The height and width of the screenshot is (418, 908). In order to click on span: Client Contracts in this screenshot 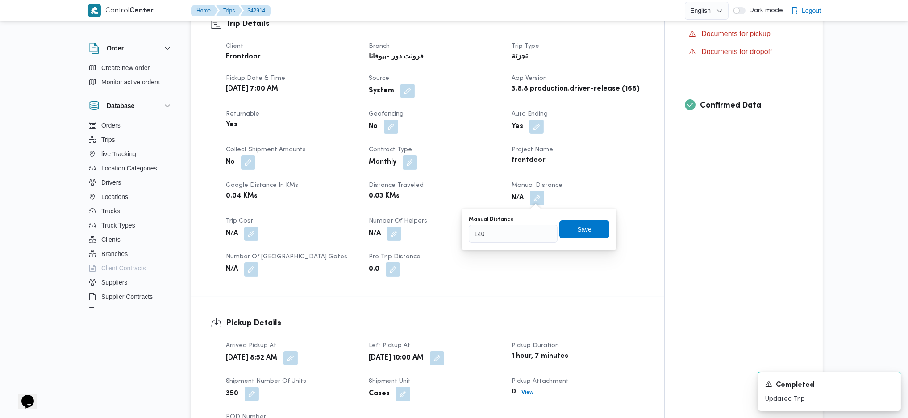, I will do `click(124, 268)`.